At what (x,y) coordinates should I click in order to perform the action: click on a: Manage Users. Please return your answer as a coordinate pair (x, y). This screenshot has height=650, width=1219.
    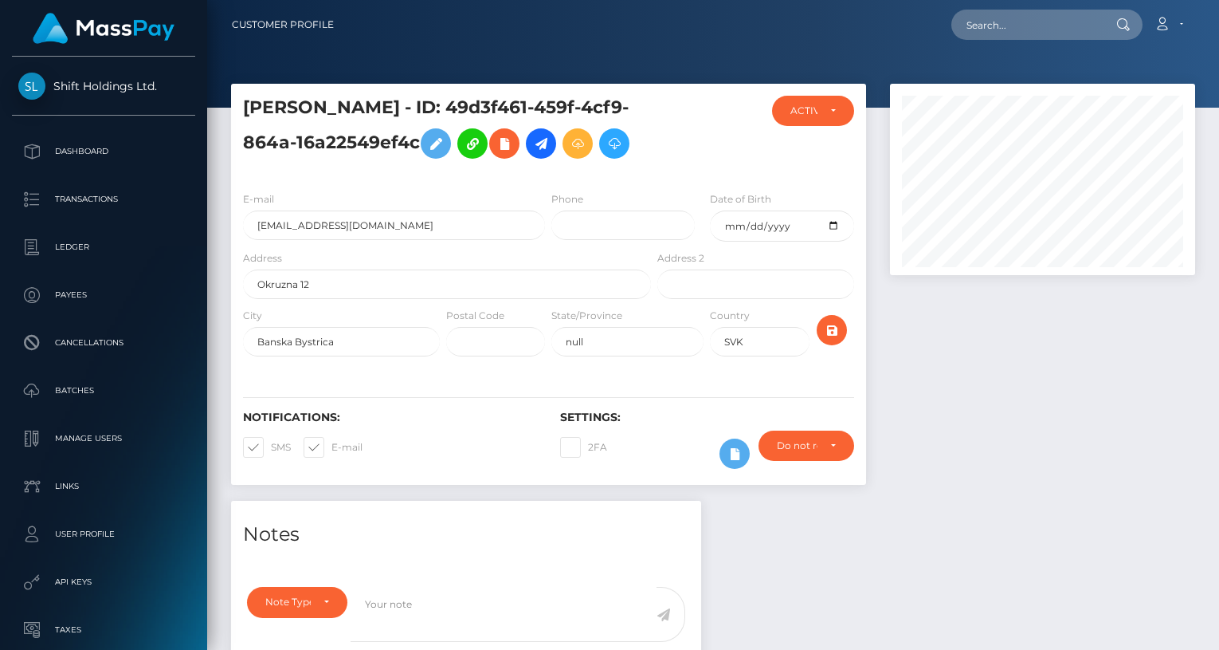
    Looking at the image, I should click on (104, 438).